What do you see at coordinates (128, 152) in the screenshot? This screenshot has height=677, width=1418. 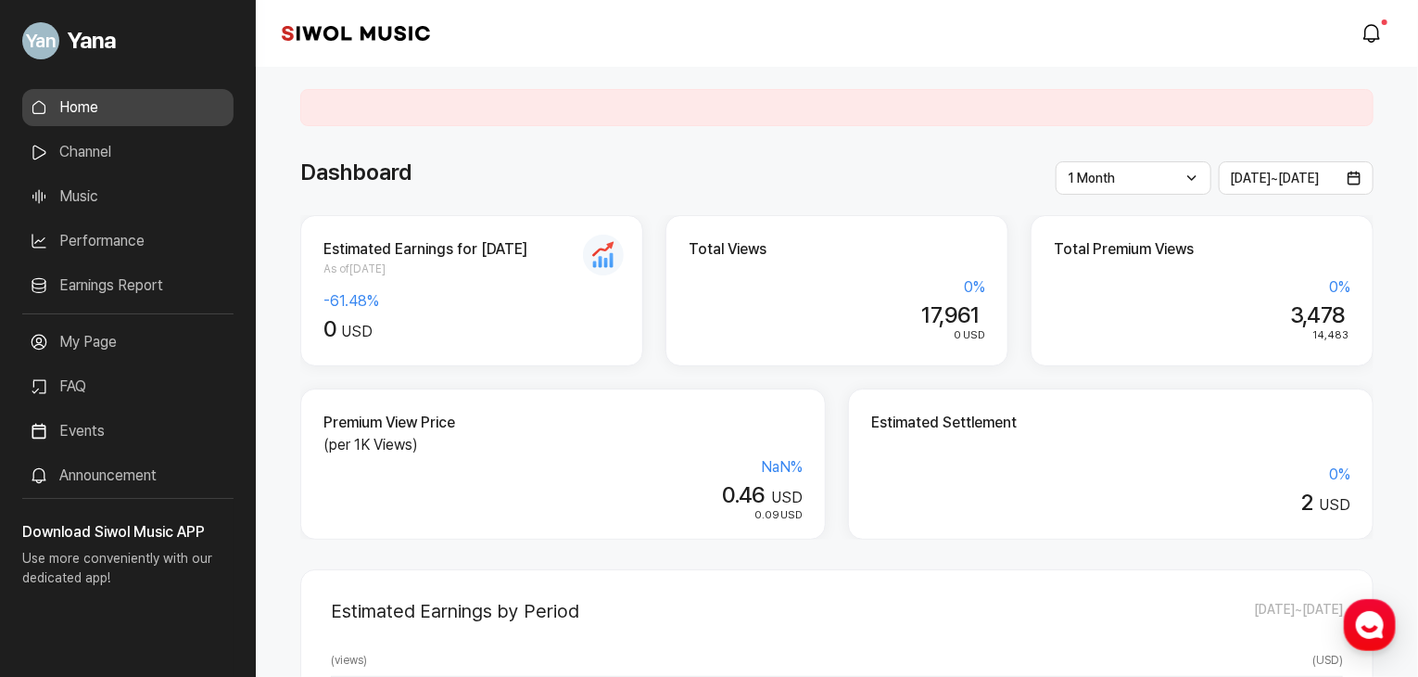 I see `a: Channel` at bounding box center [128, 152].